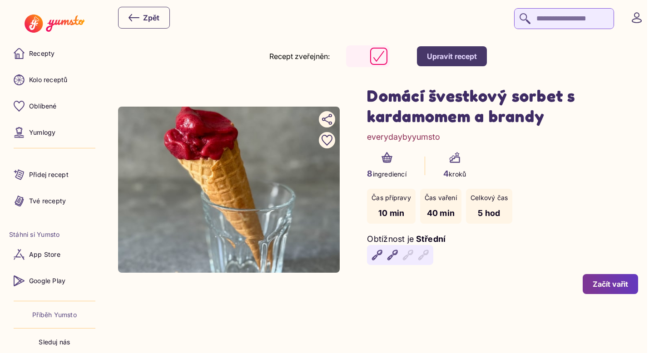  I want to click on span: 4, so click(446, 173).